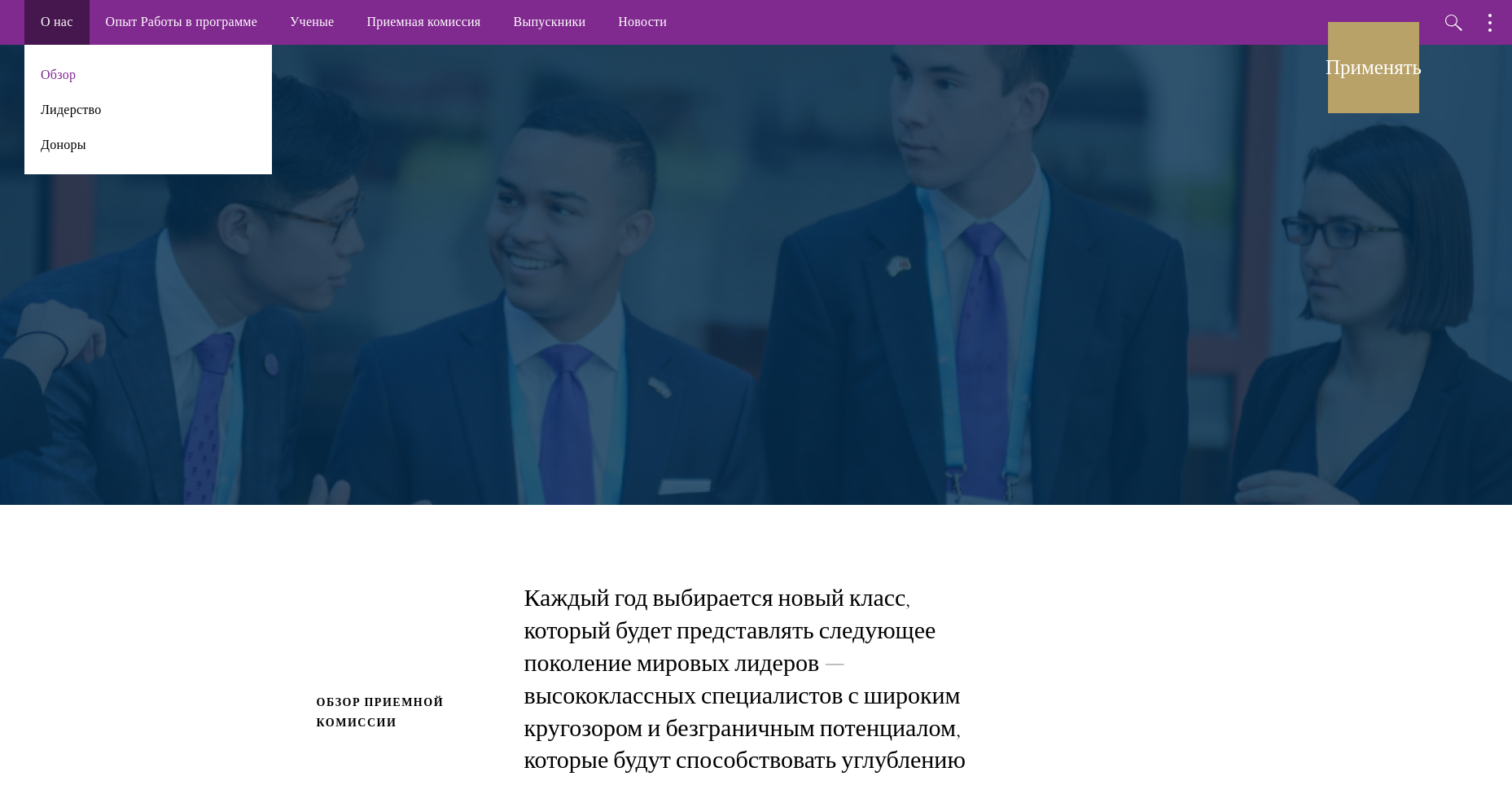 This screenshot has width=1512, height=785. I want to click on ya-tr-span: Ученые, so click(312, 22).